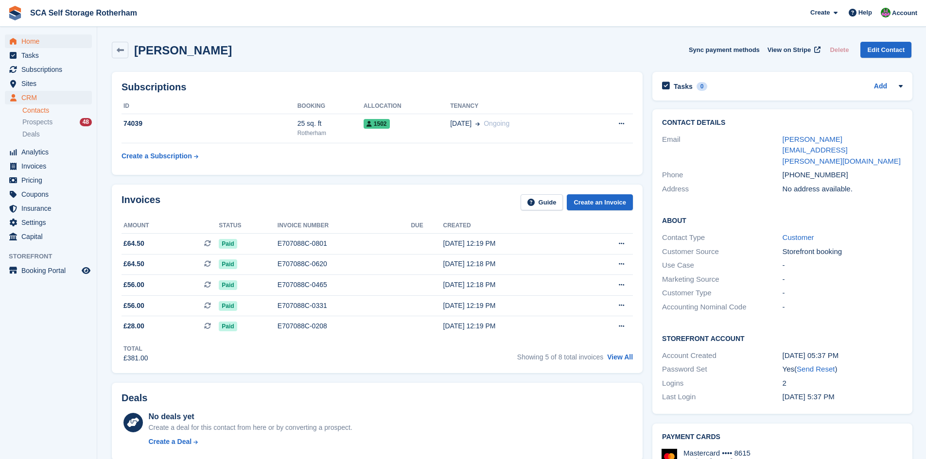  Describe the element at coordinates (331, 133) in the screenshot. I see `div: Rotherham` at that location.